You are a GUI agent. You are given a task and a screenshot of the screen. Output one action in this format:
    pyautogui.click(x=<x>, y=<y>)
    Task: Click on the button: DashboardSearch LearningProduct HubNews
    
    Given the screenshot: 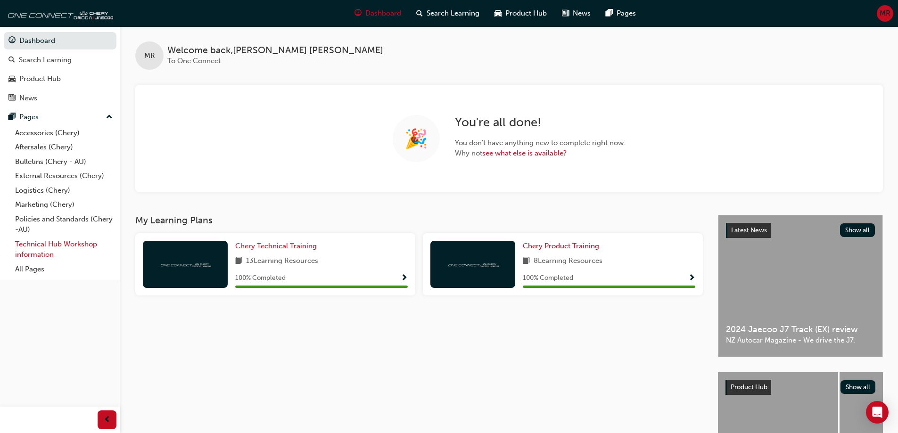 What is the action you would take?
    pyautogui.click(x=60, y=69)
    